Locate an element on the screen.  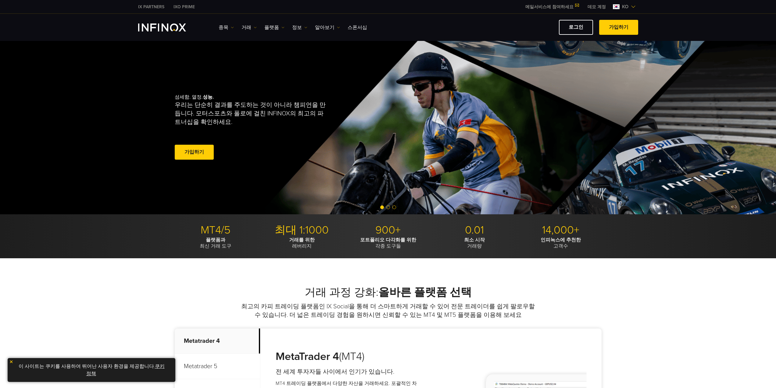
p: 레버리지 is located at coordinates (302, 243).